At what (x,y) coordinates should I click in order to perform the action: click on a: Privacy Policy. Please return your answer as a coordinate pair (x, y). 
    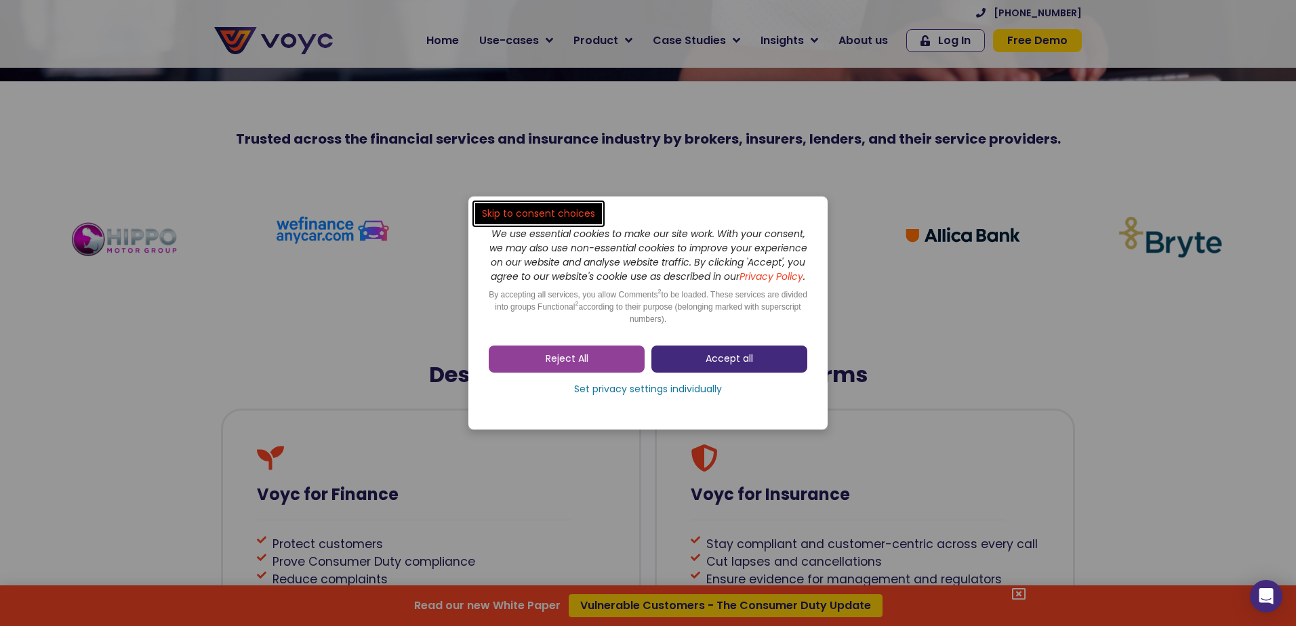
    Looking at the image, I should click on (771, 277).